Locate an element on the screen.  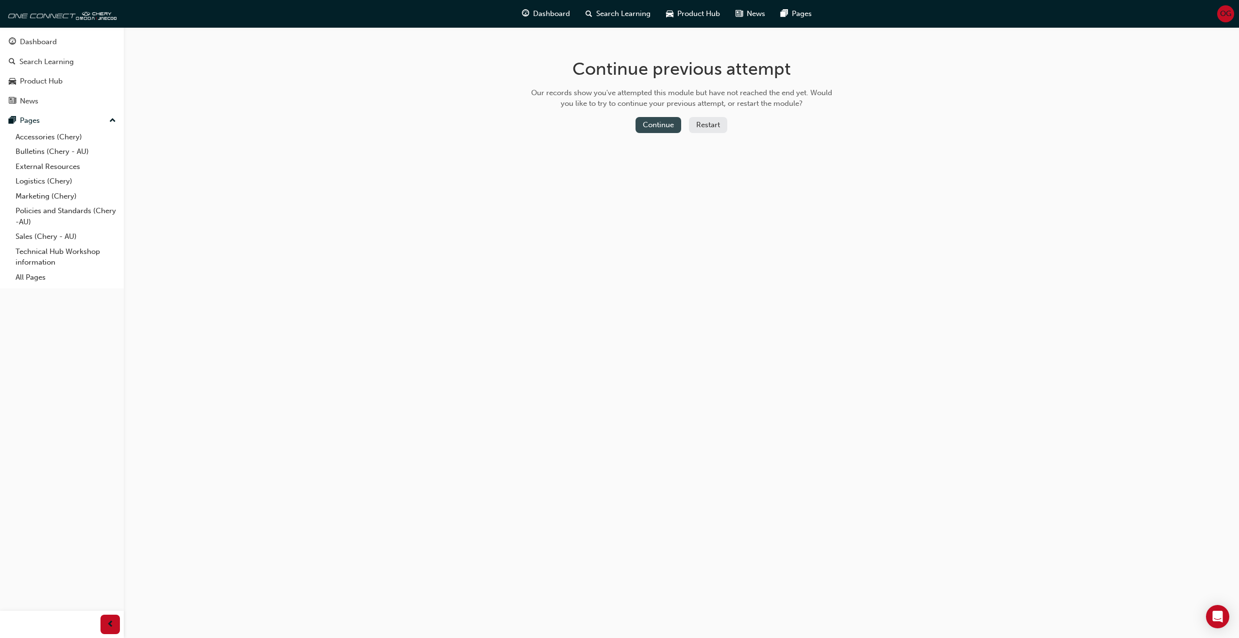
div: Open Intercom Messenger is located at coordinates (1218, 617).